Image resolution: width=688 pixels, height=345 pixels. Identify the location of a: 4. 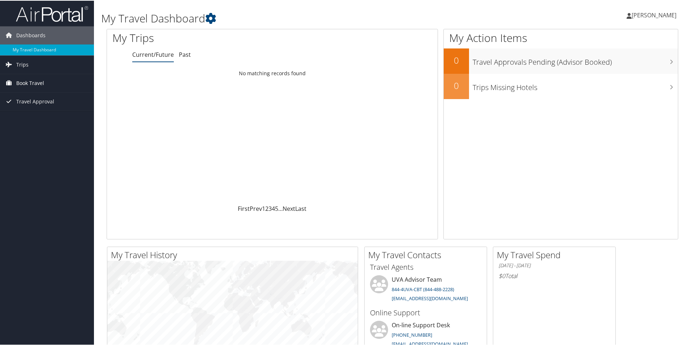
(273, 208).